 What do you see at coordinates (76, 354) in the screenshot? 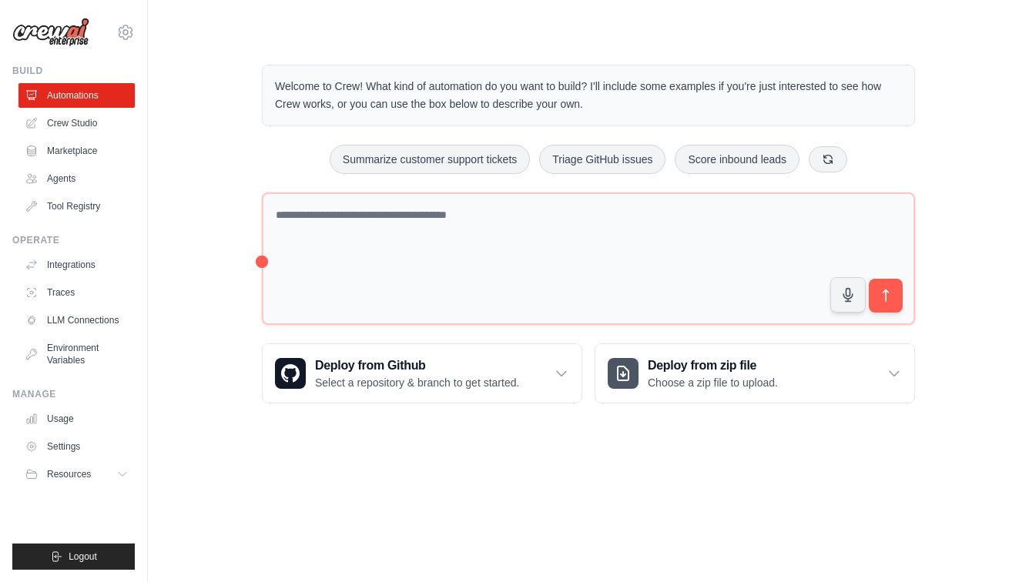
I see `a: Environment Variables` at bounding box center [76, 354].